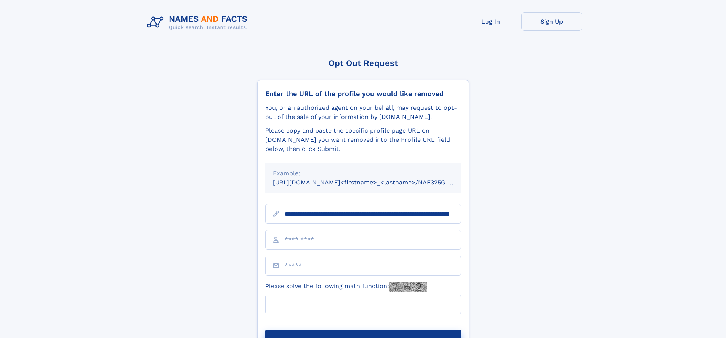 This screenshot has width=726, height=338. Describe the element at coordinates (491, 21) in the screenshot. I see `a: Log In` at that location.